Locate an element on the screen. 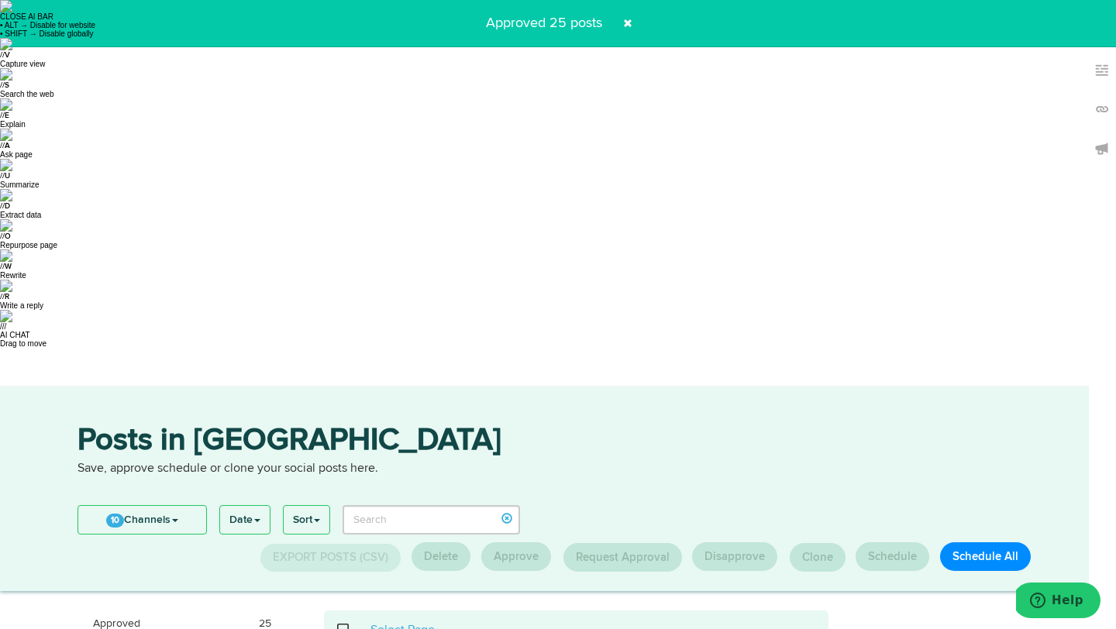 This screenshot has height=629, width=1116. span: Request Approval is located at coordinates (622, 557).